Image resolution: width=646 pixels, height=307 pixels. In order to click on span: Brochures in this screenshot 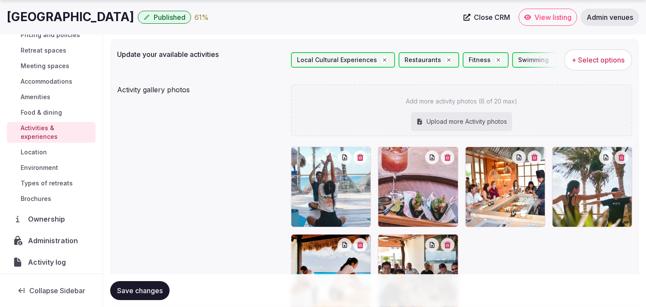, I will do `click(36, 198)`.